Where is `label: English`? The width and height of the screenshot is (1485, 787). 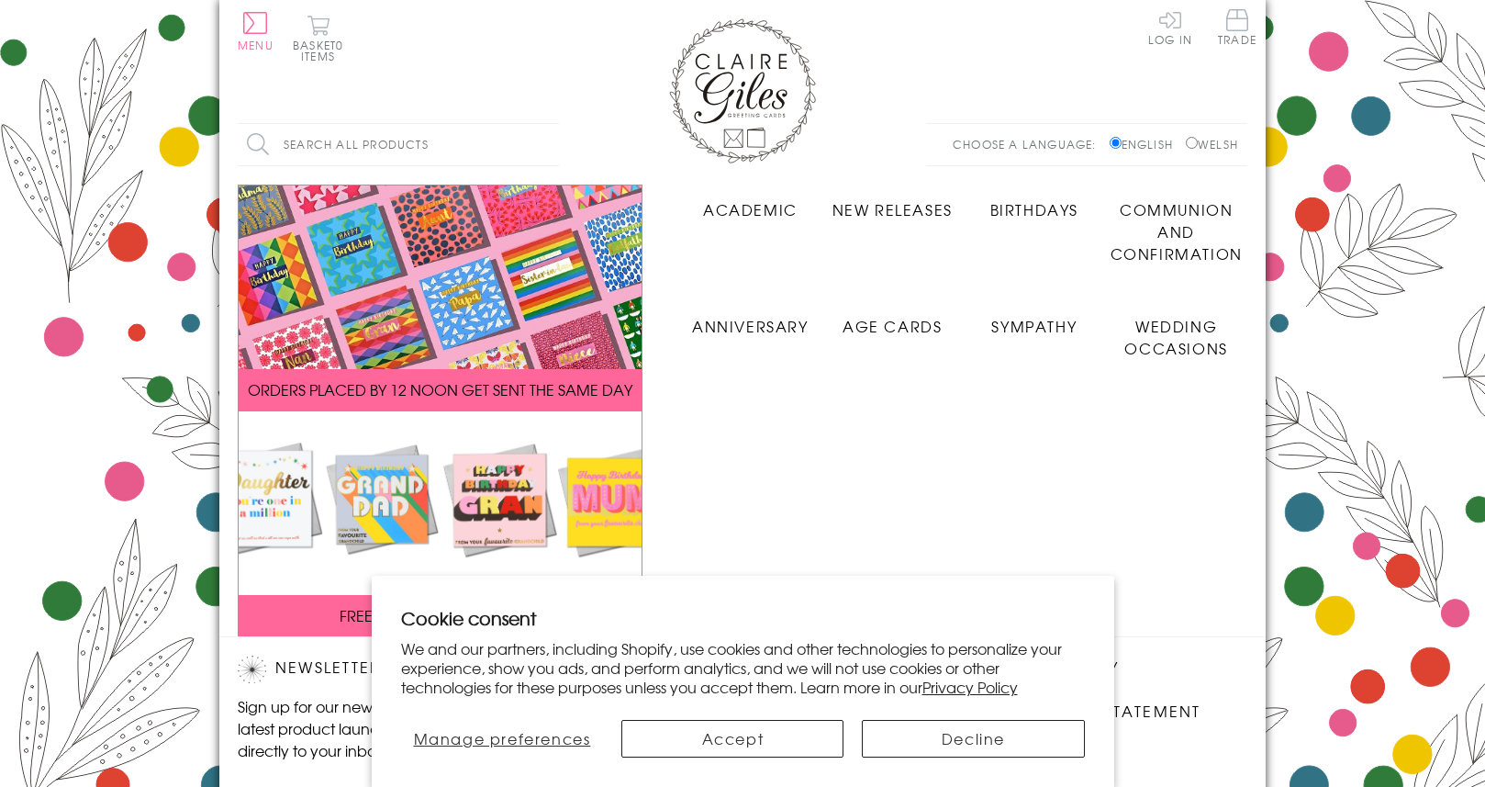 label: English is located at coordinates (1146, 144).